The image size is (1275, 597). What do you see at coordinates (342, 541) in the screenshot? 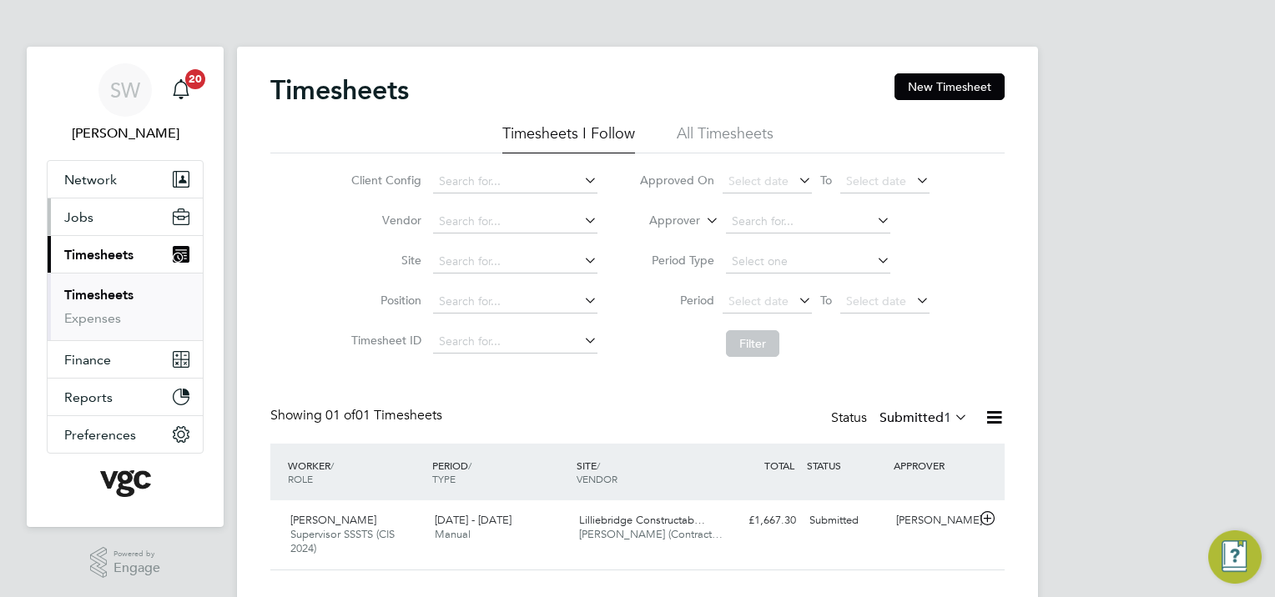
I see `span: Supervisor SSSTS (CIS 2024)` at bounding box center [342, 541].